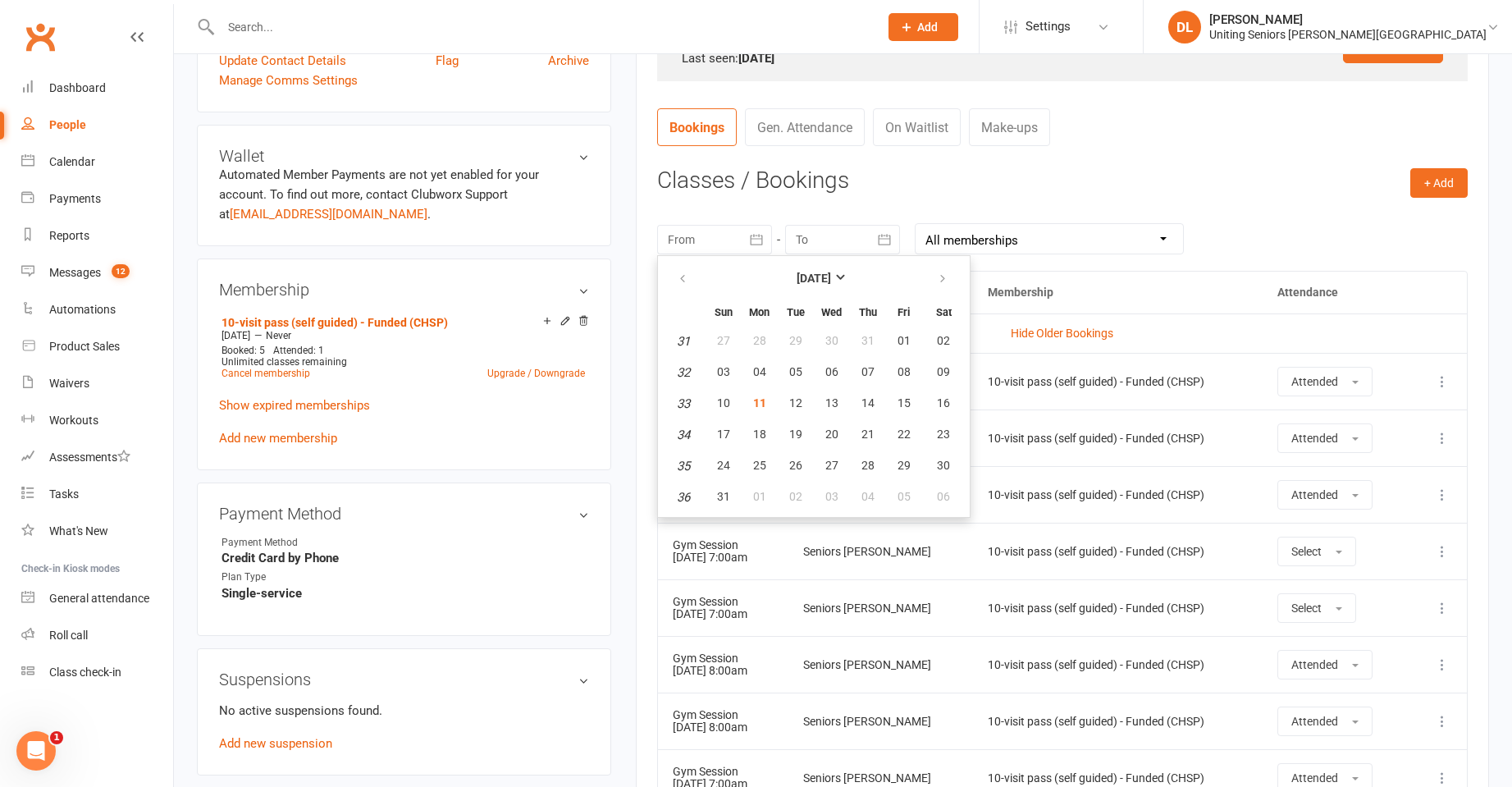  Describe the element at coordinates (724, 342) in the screenshot. I see `button: 27` at that location.